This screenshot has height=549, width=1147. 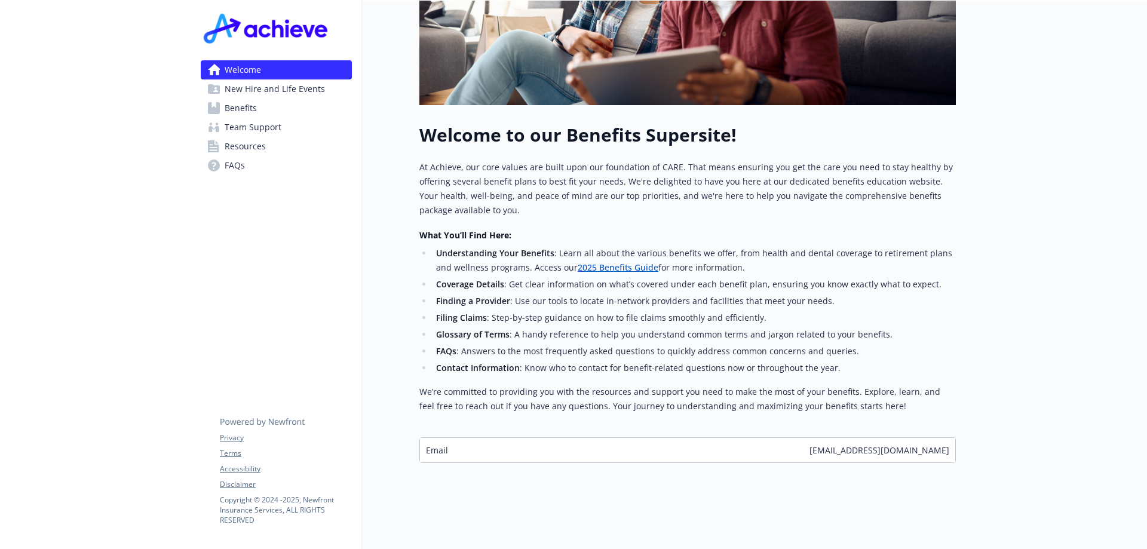 I want to click on p: We’re committed to providing you with the resources and support you need to make the most of your..., so click(x=688, y=399).